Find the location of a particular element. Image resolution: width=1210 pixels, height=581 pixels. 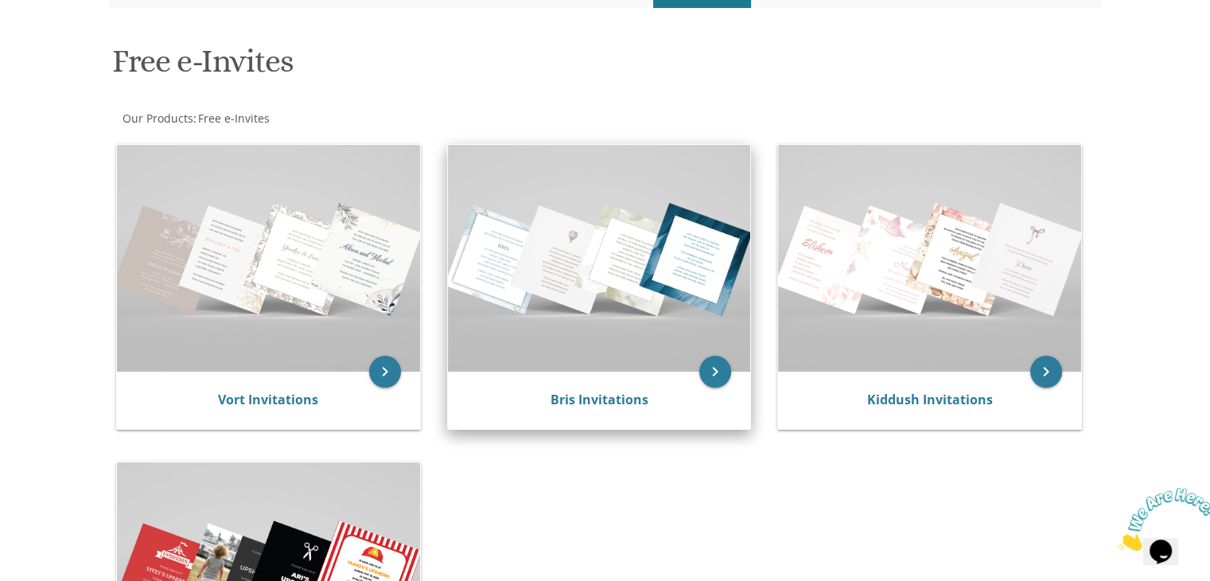

h1: Free e-Invites is located at coordinates (437, 67).